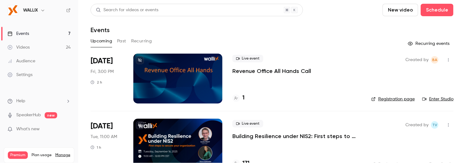 The image size is (466, 163). What do you see at coordinates (297, 137) in the screenshot?
I see `p: Building Resilience under NIS2: First steps to secure your organization` at bounding box center [297, 137].